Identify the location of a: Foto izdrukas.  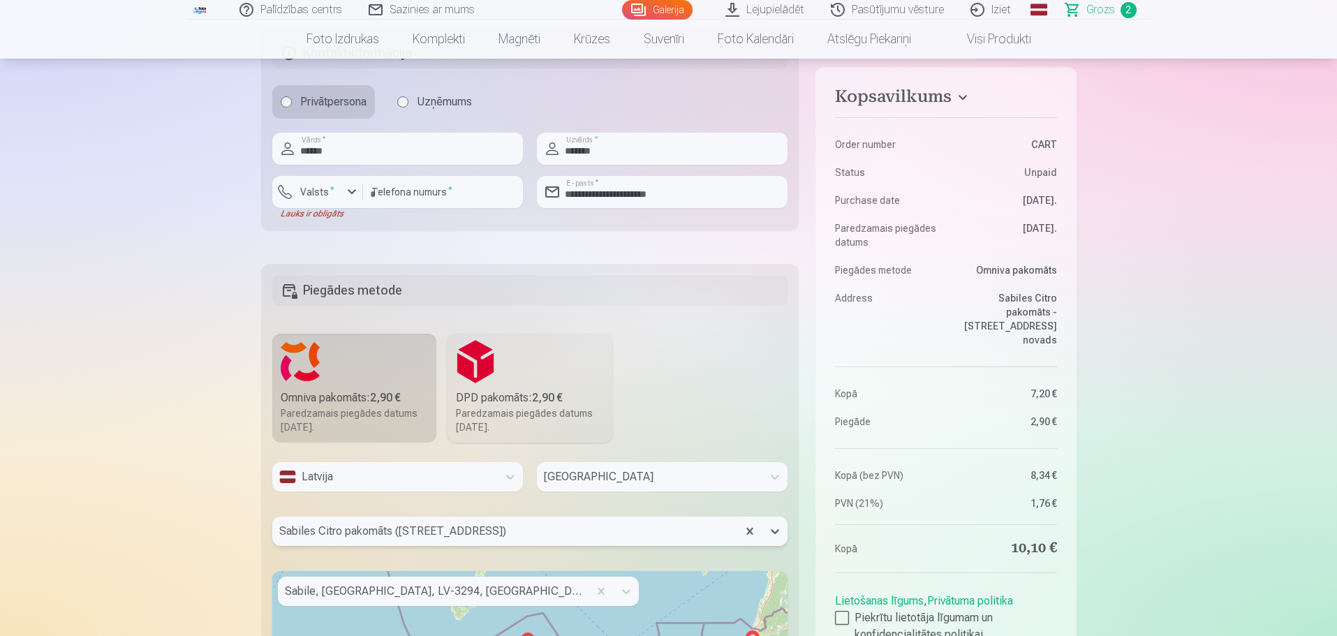
(343, 39).